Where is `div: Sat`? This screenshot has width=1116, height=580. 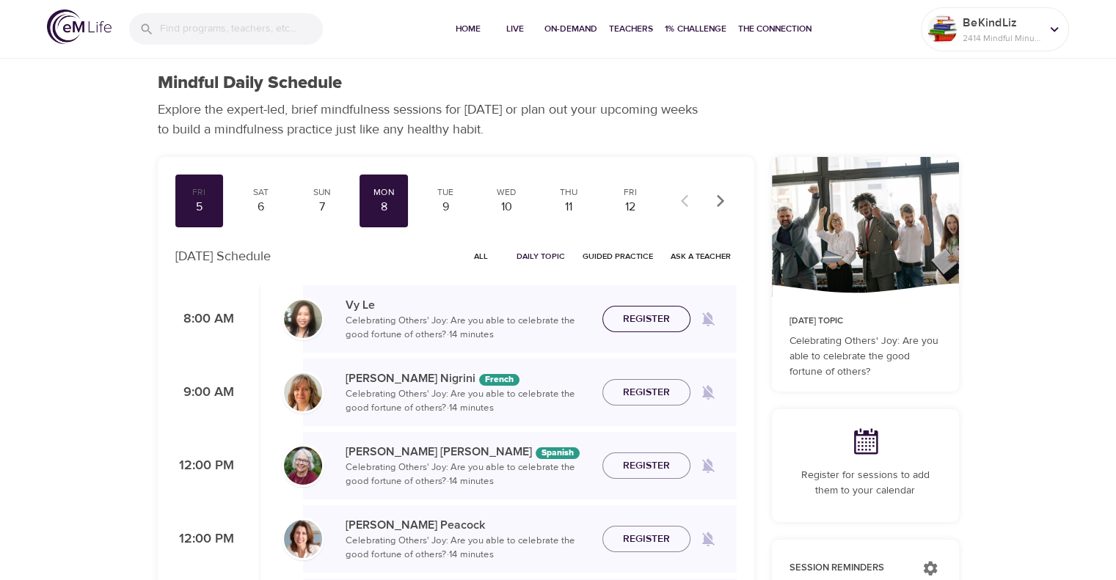 div: Sat is located at coordinates (260, 192).